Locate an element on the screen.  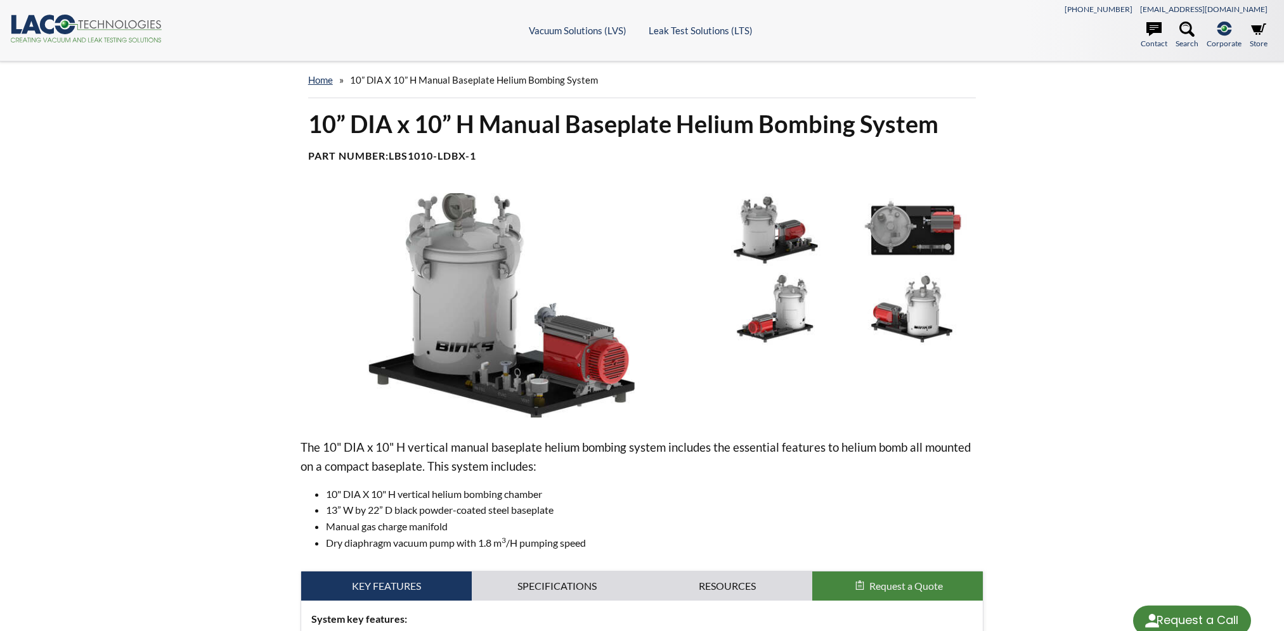
a: home is located at coordinates (320, 80).